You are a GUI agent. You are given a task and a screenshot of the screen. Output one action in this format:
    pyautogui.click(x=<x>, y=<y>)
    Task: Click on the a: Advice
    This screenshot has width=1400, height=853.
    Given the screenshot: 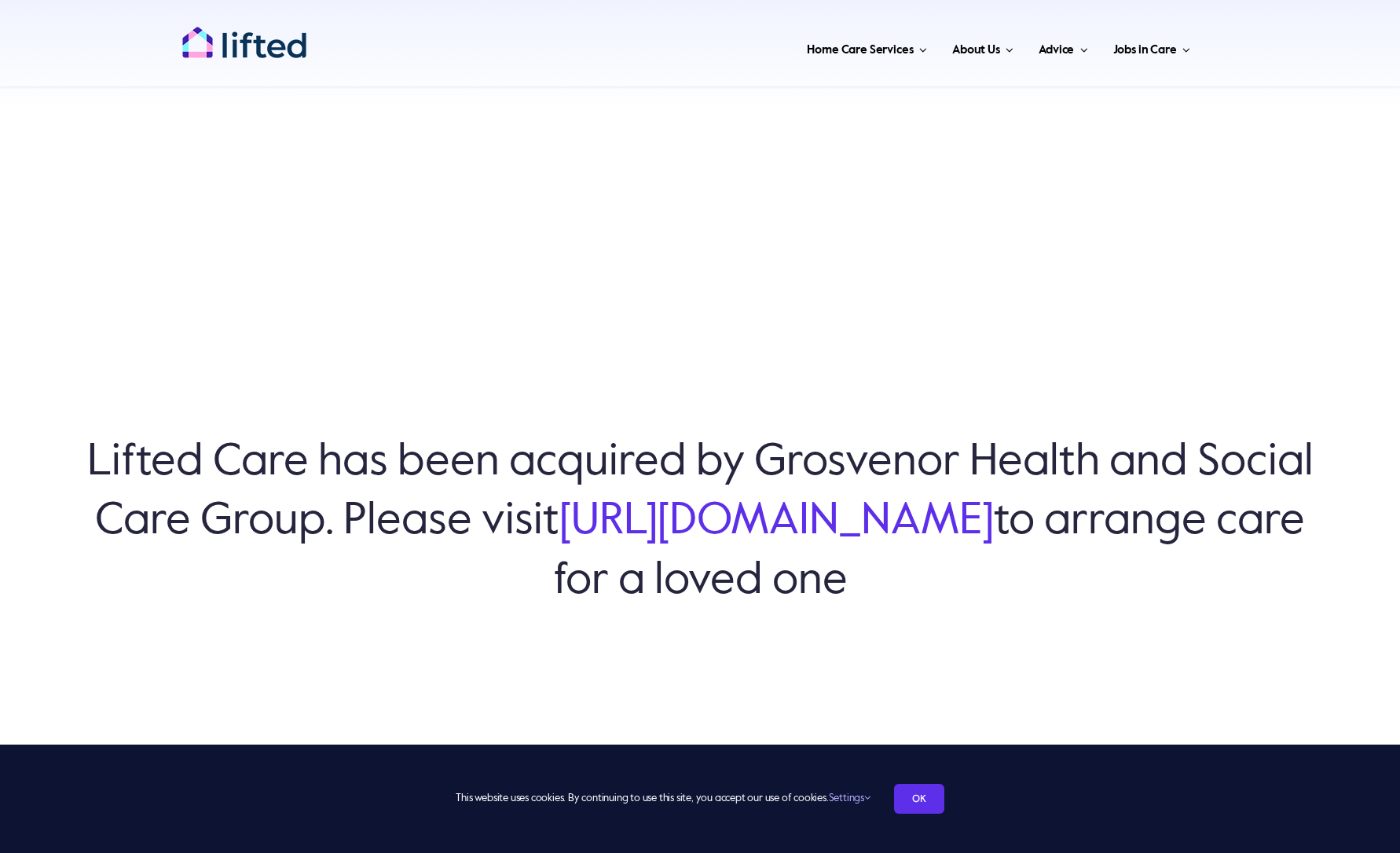 What is the action you would take?
    pyautogui.click(x=1063, y=47)
    